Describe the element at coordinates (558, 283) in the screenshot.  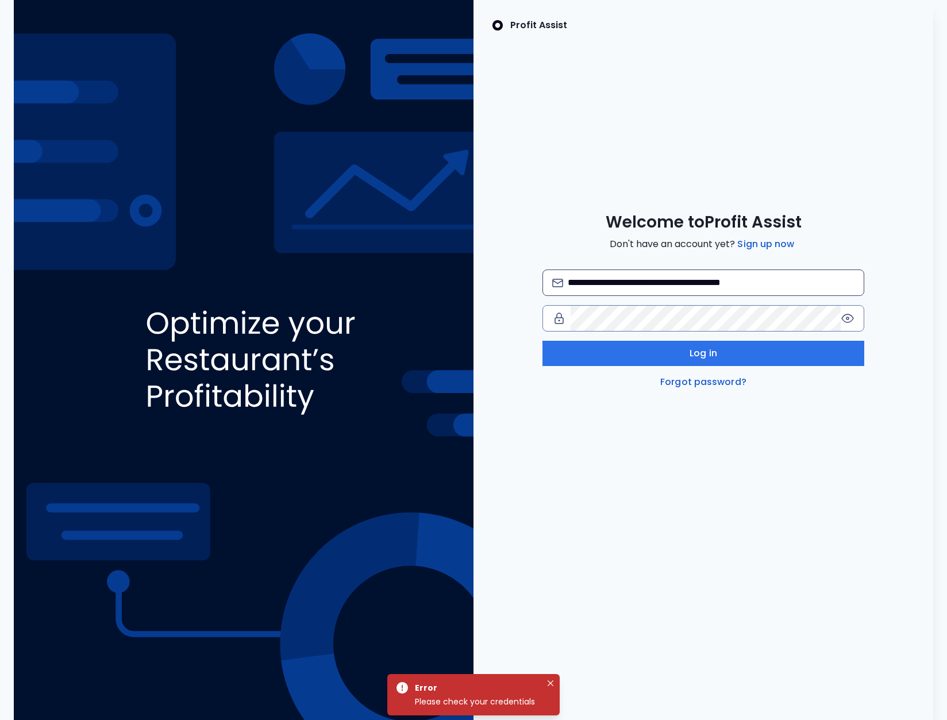
I see `img: email` at that location.